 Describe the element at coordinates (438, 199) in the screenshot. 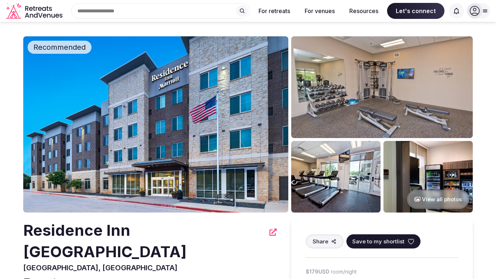

I see `button: View all photos` at that location.